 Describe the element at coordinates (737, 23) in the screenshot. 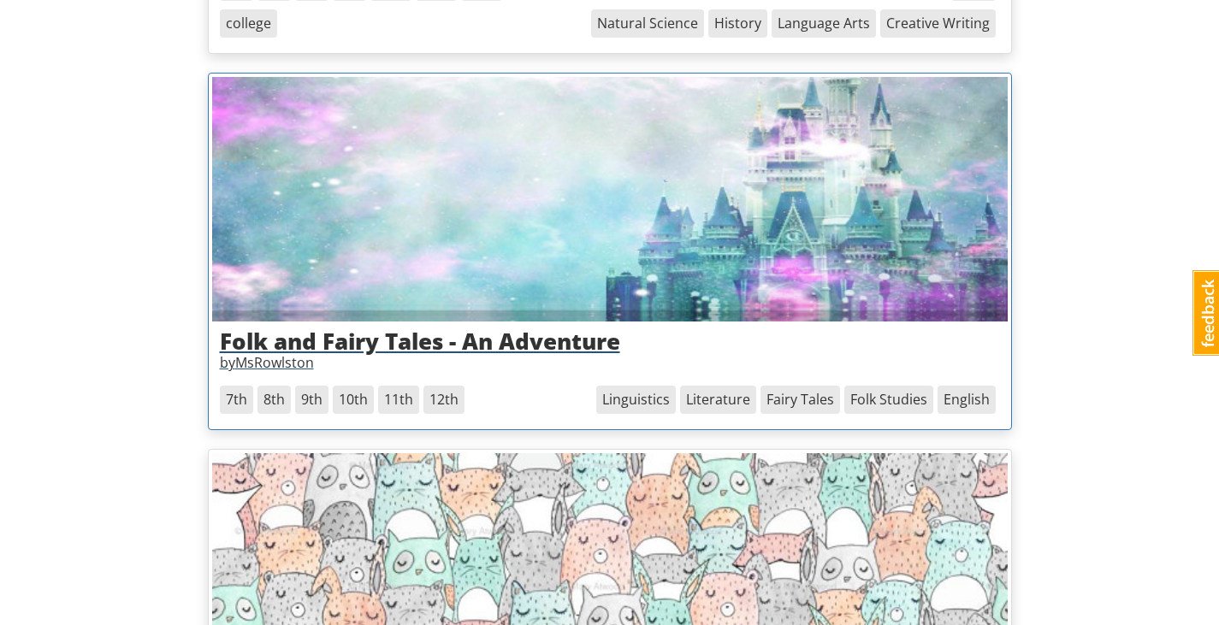

I see `span: History` at that location.